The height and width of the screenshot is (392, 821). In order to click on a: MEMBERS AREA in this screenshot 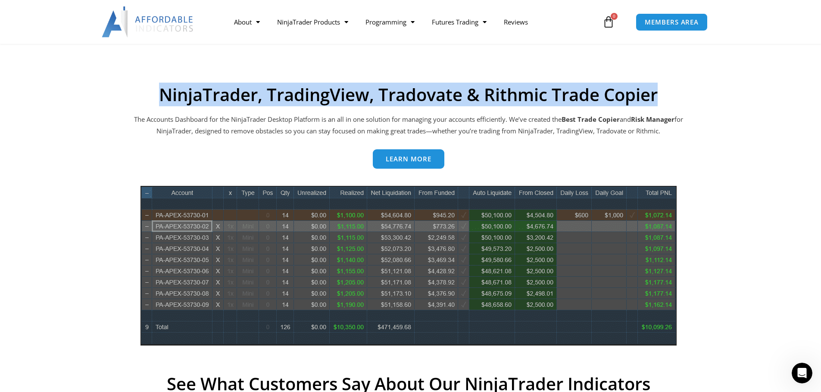, I will do `click(671, 22)`.